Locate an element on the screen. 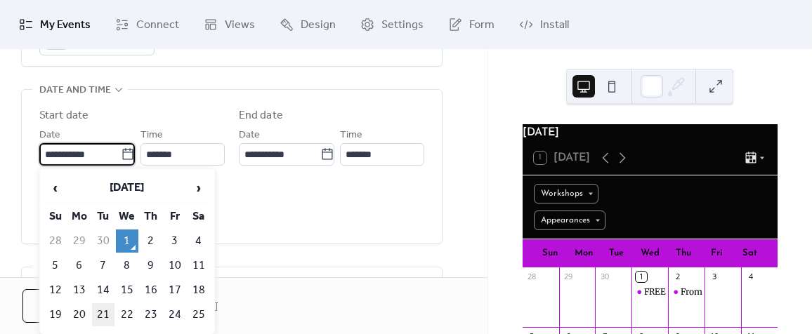 This screenshot has width=812, height=334. td: 20 is located at coordinates (79, 315).